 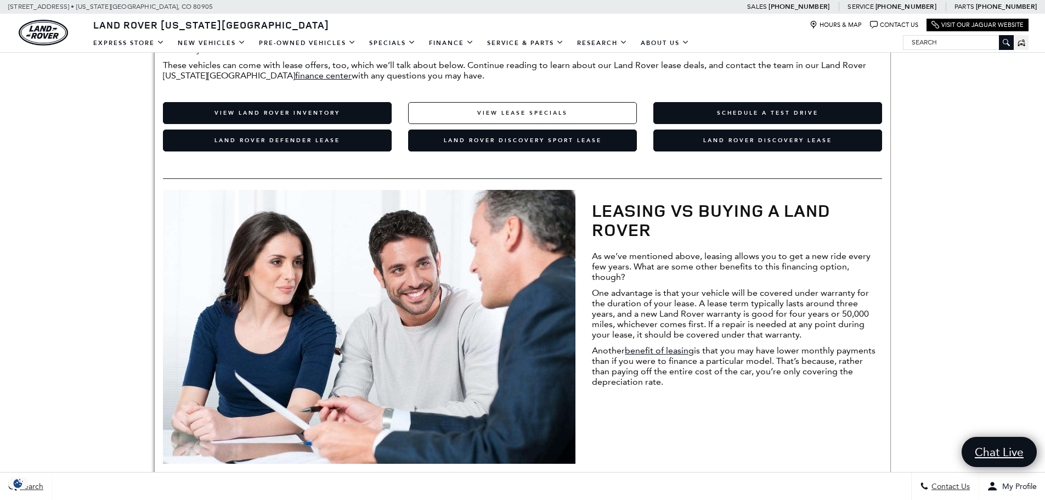 I want to click on span: Sales, so click(x=757, y=7).